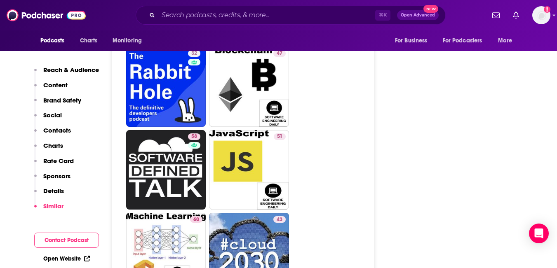 The width and height of the screenshot is (557, 268). What do you see at coordinates (52, 134) in the screenshot?
I see `button: Contacts` at bounding box center [52, 134].